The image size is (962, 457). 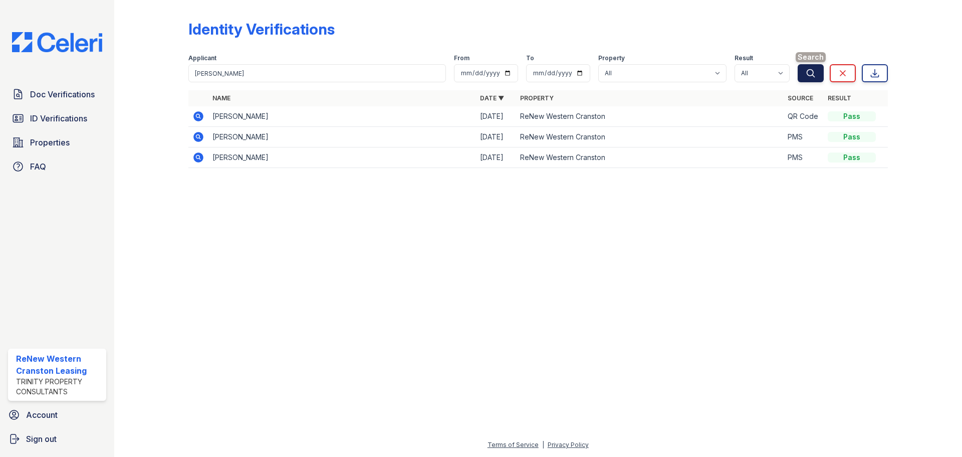 What do you see at coordinates (462, 58) in the screenshot?
I see `label: From` at bounding box center [462, 58].